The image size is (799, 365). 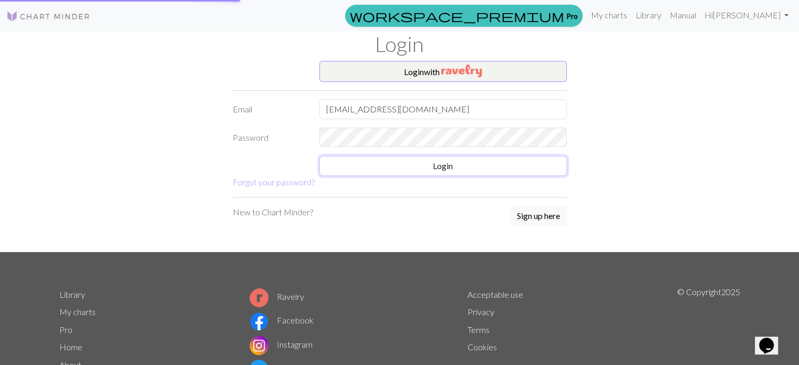 I want to click on a: Ravelry, so click(x=277, y=296).